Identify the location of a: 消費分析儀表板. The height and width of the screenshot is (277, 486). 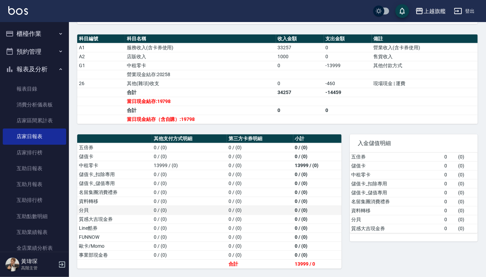
(34, 105).